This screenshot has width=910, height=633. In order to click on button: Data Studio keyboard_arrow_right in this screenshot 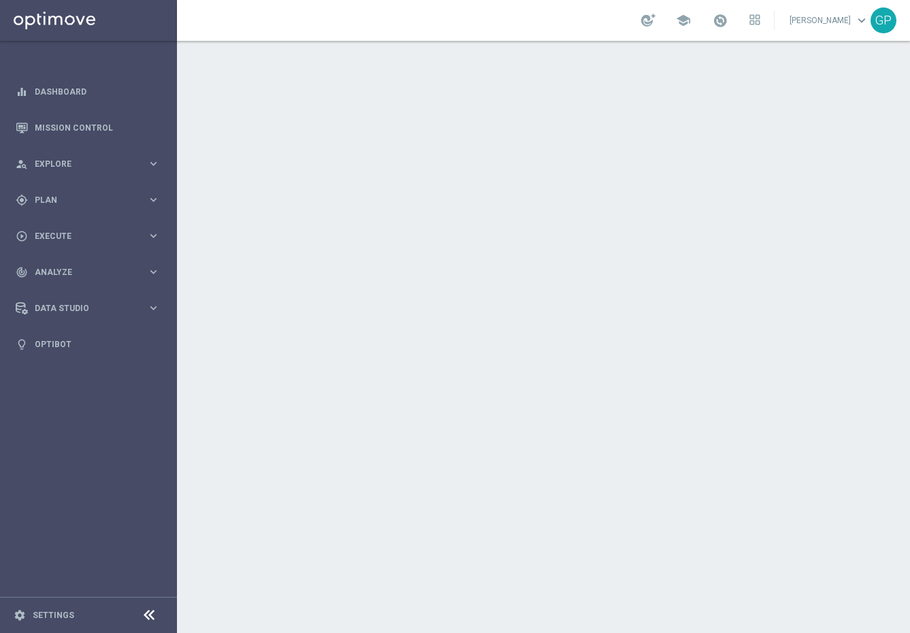, I will do `click(88, 308)`.